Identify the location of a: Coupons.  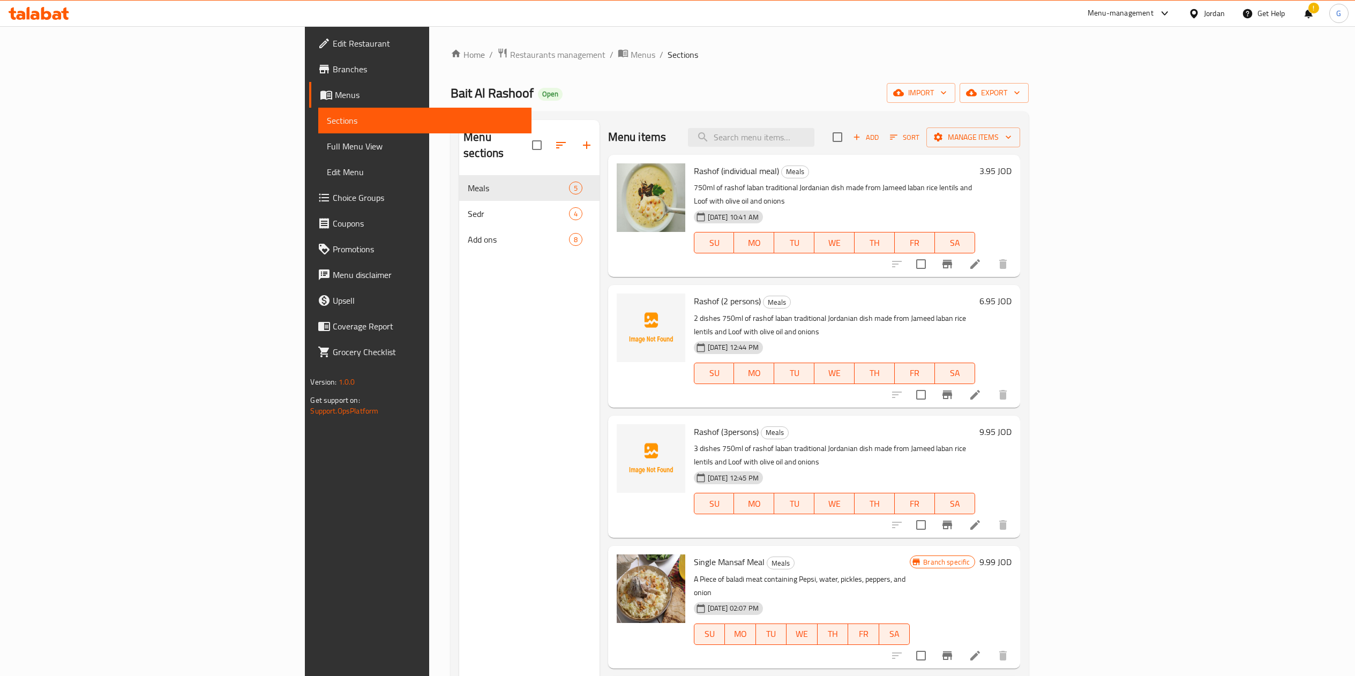
(420, 223).